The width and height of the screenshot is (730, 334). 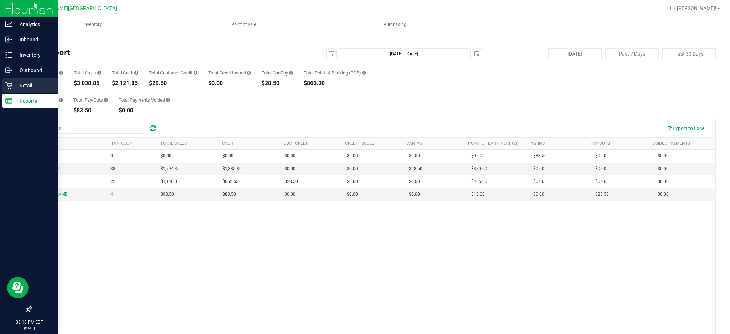 I want to click on a: Voided Payments, so click(x=671, y=143).